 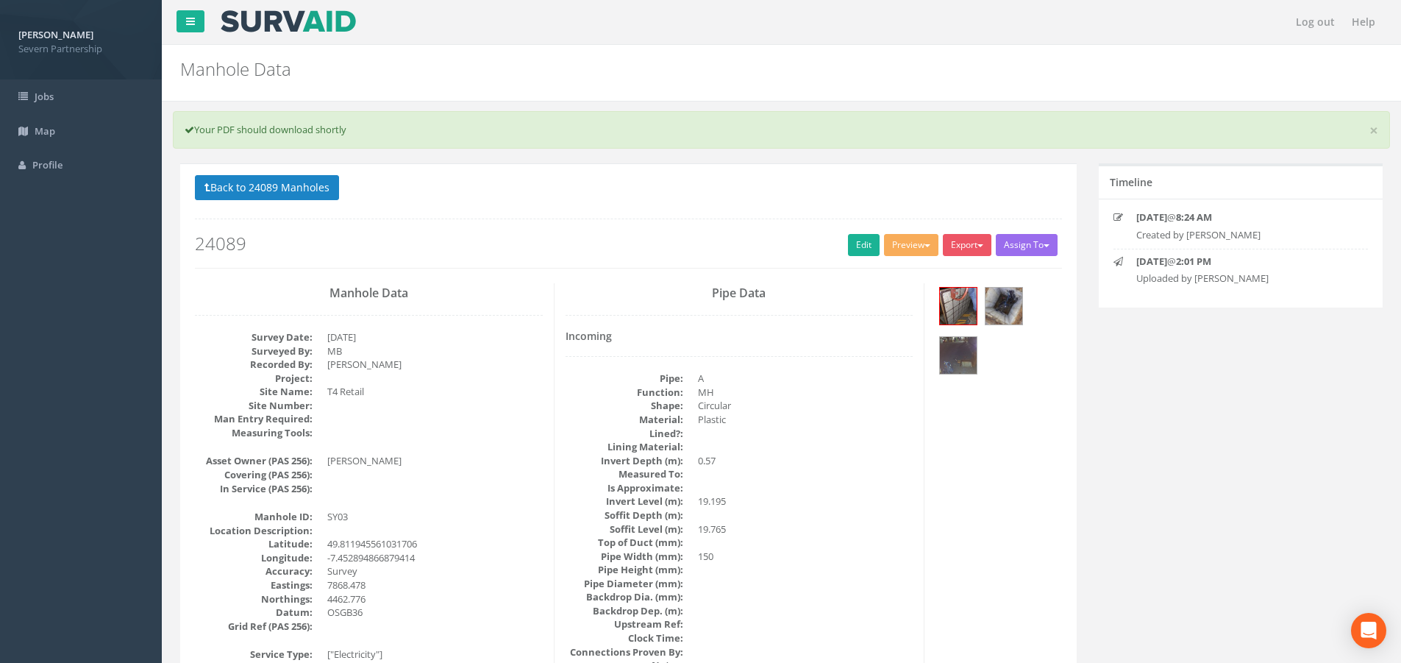 What do you see at coordinates (1004, 306) in the screenshot?
I see `img: 3f37cc6d-c7dc-f013-1966-23a40b1afc94_f23ce665-df3f-9075-33a6-3e0e18d590d9_thumb.jpg` at bounding box center [1004, 306].